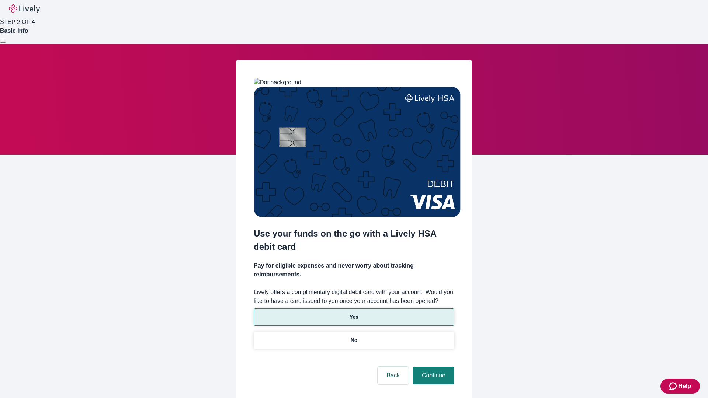 Image resolution: width=708 pixels, height=398 pixels. I want to click on button: Back, so click(393, 376).